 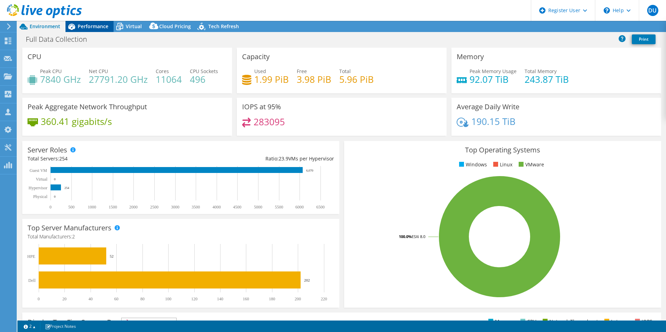 What do you see at coordinates (64, 299) in the screenshot?
I see `text: 20` at bounding box center [64, 299].